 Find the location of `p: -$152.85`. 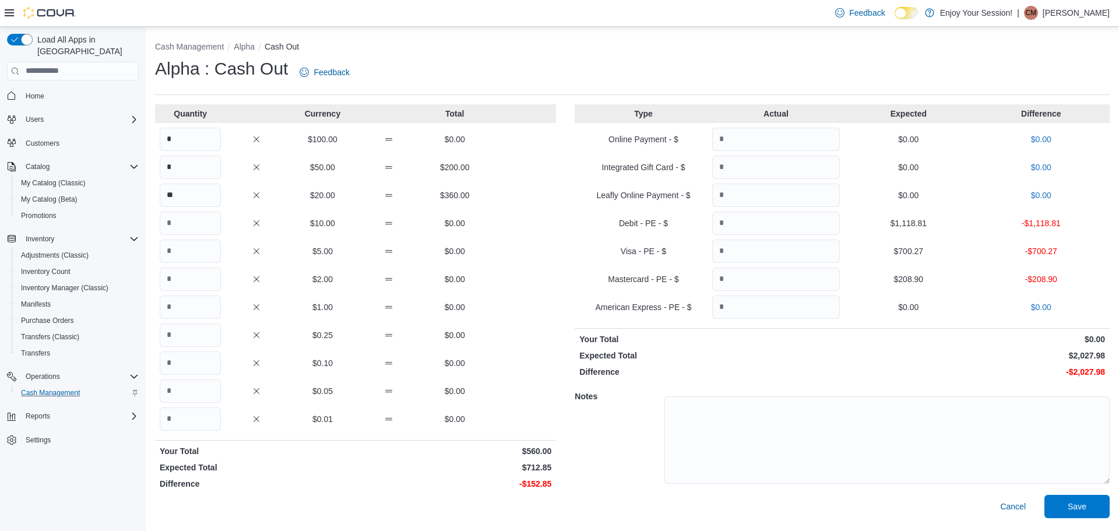

p: -$152.85 is located at coordinates (455, 484).